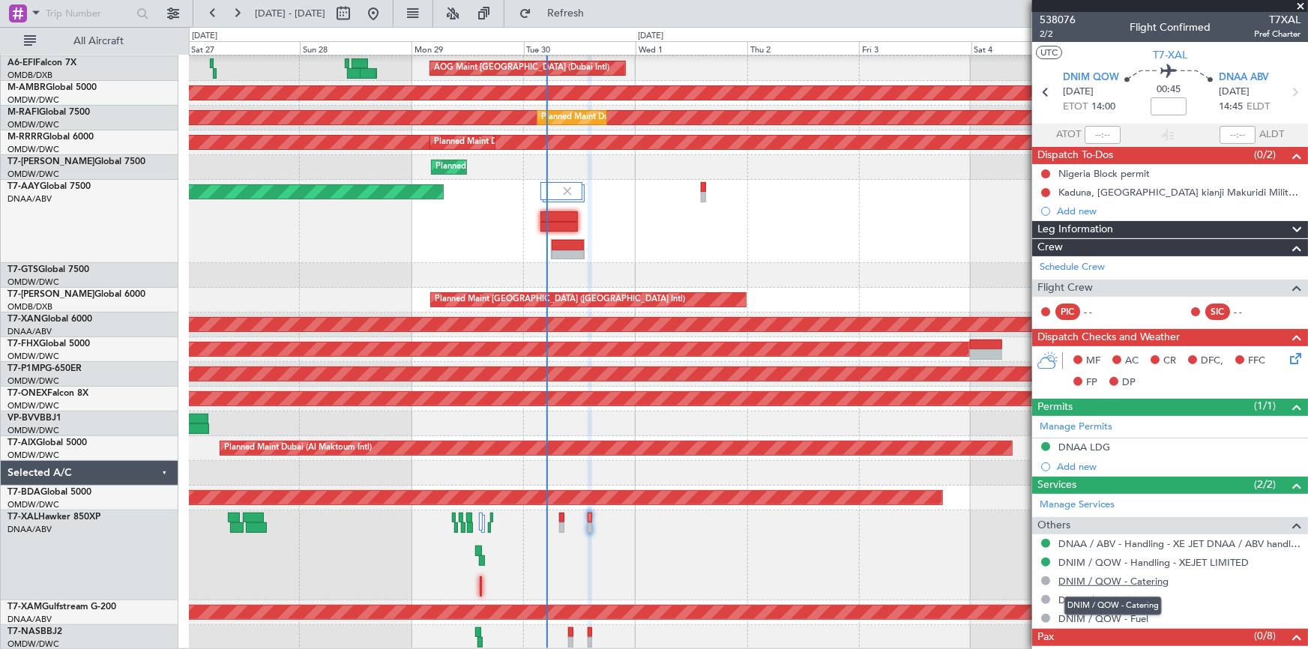 Image resolution: width=1308 pixels, height=649 pixels. I want to click on span: CR, so click(1170, 361).